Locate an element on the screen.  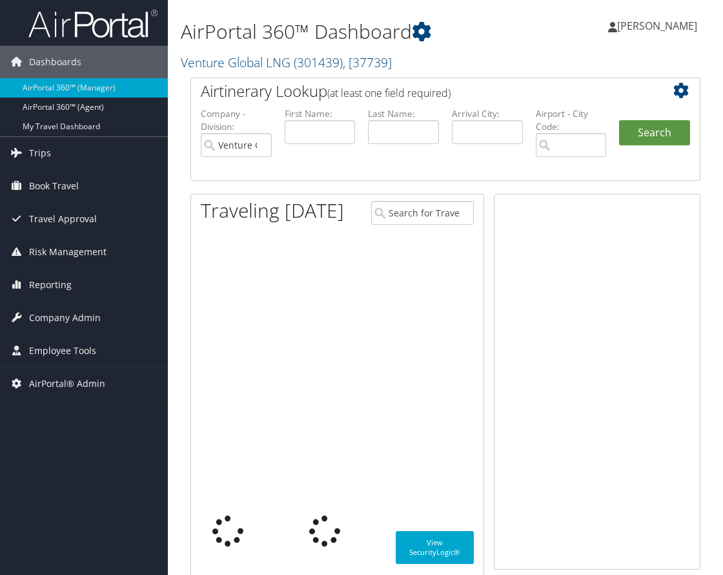
span: Travel Approval is located at coordinates (63, 219).